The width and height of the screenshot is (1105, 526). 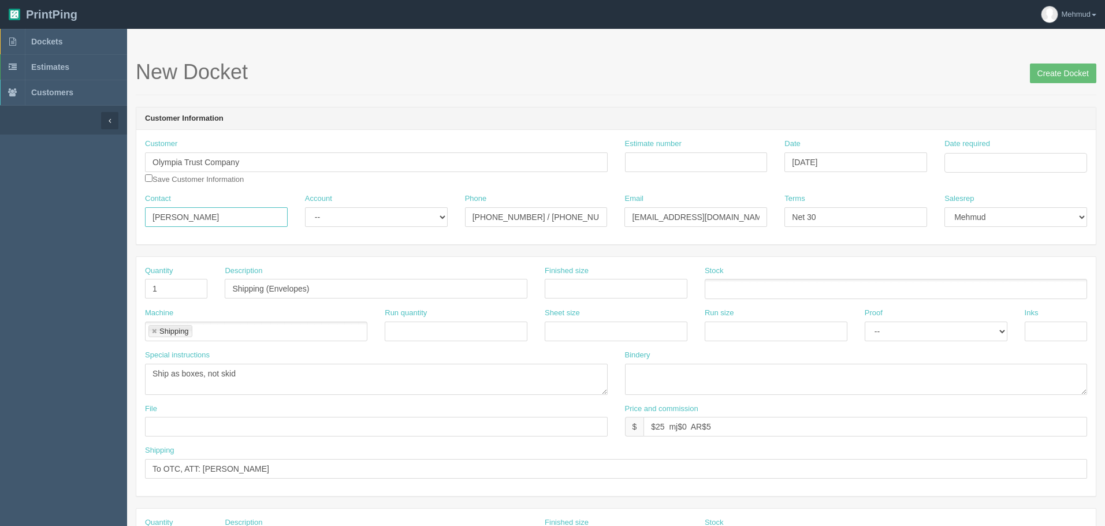 What do you see at coordinates (714, 271) in the screenshot?
I see `label: Stock` at bounding box center [714, 271].